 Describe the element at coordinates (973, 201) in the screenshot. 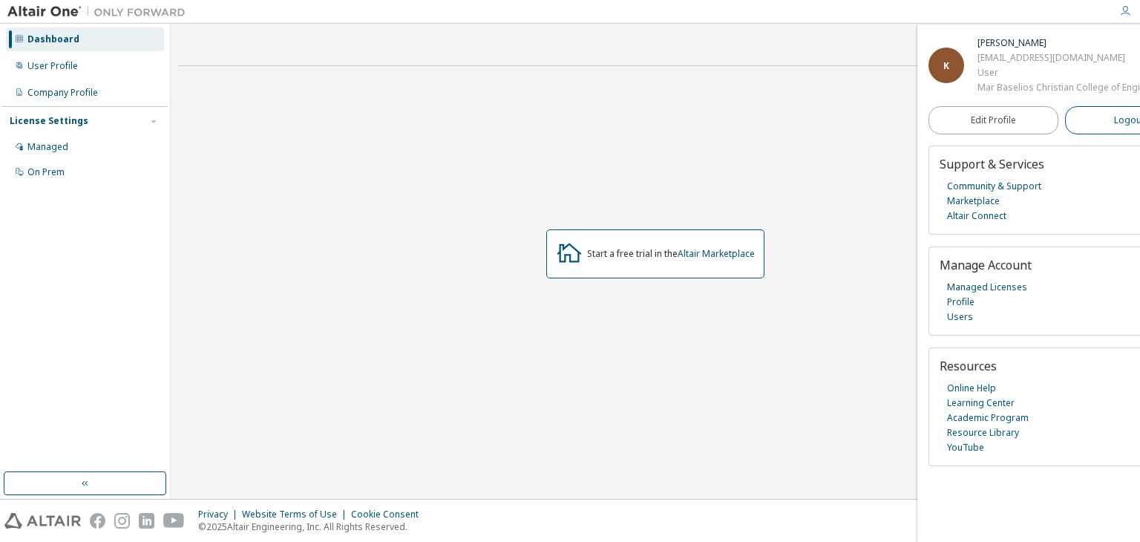

I see `a: Marketplace` at that location.